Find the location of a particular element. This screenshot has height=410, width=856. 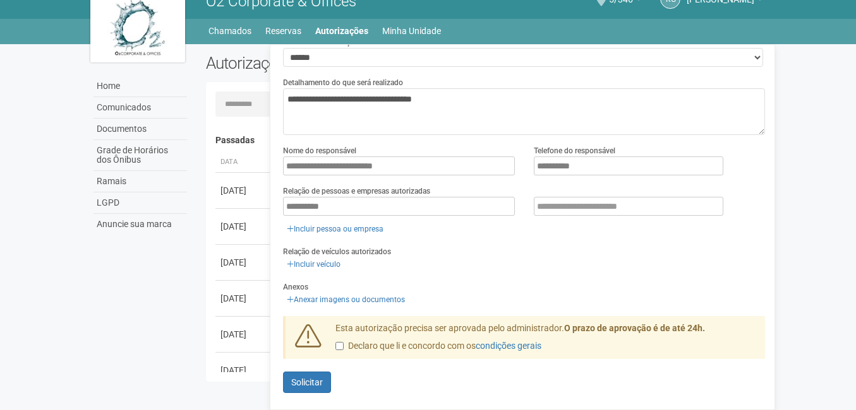

a: Anexar imagens ou documentos is located at coordinates (345, 300).